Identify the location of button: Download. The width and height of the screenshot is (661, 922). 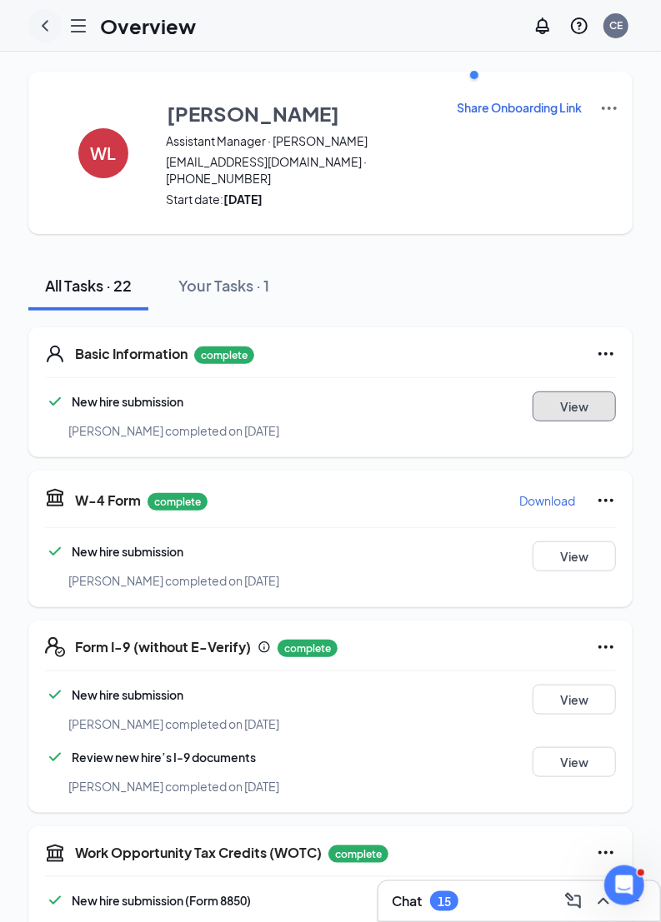
(547, 501).